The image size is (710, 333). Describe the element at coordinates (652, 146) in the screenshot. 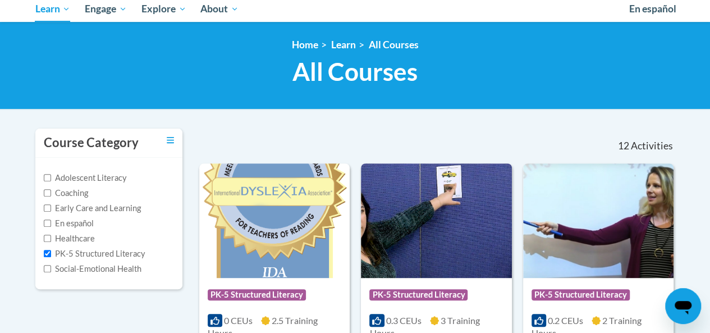

I see `span: Activities` at that location.